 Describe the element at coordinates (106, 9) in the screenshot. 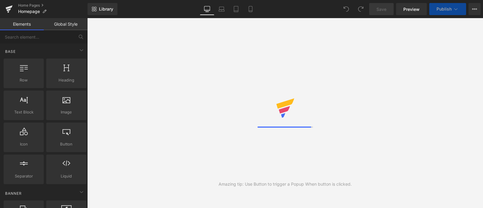

I see `span: Library` at that location.